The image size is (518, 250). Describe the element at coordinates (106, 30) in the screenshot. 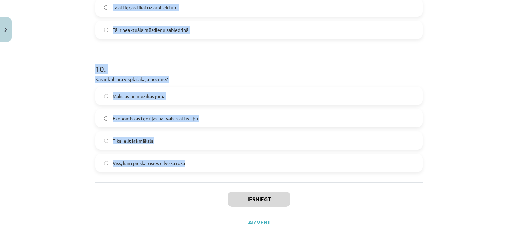

I see `input: Tā ir neaktuāla mūsdienu sabiedrībā` at that location.